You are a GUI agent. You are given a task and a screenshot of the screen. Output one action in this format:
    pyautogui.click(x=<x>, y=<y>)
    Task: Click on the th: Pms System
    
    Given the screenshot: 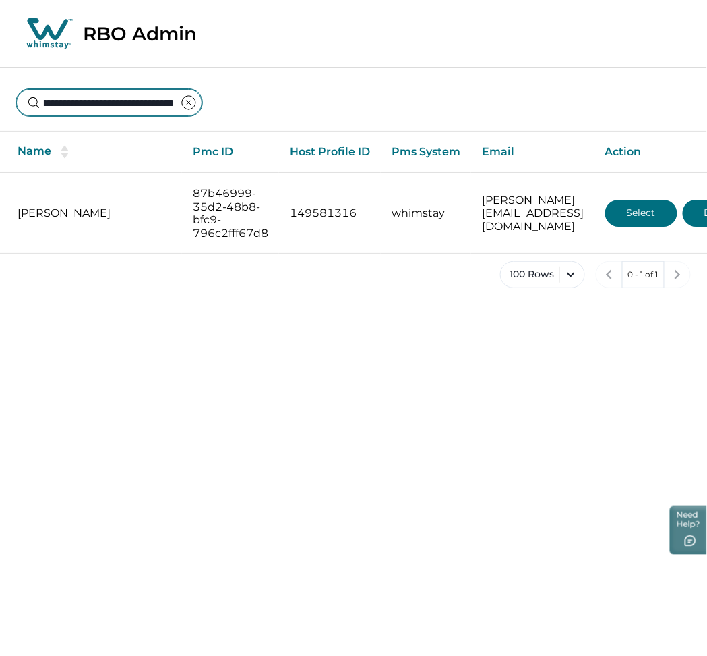 What is the action you would take?
    pyautogui.click(x=426, y=152)
    